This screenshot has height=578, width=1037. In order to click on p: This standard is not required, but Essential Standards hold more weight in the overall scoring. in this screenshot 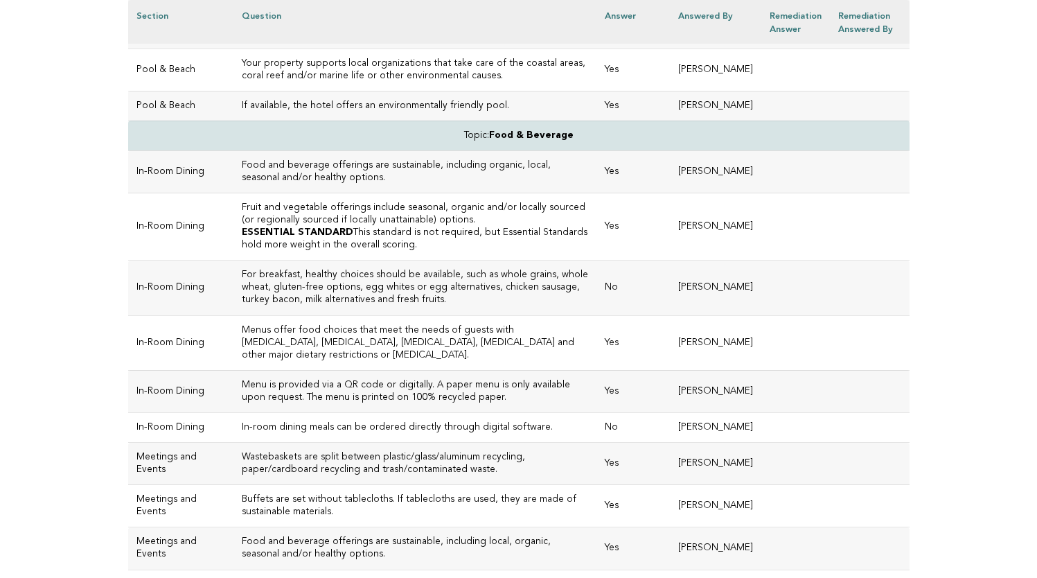, I will do `click(415, 239)`.